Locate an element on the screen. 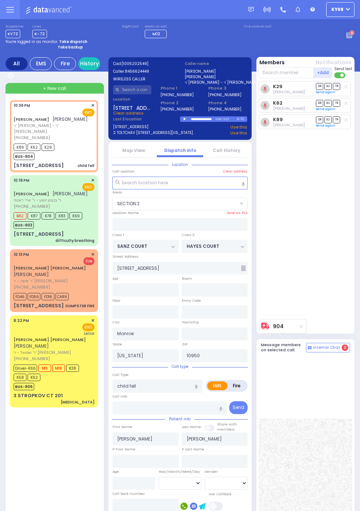 Image resolution: width=360 pixels, height=511 pixels. span: 10:13 PM is located at coordinates (21, 254).